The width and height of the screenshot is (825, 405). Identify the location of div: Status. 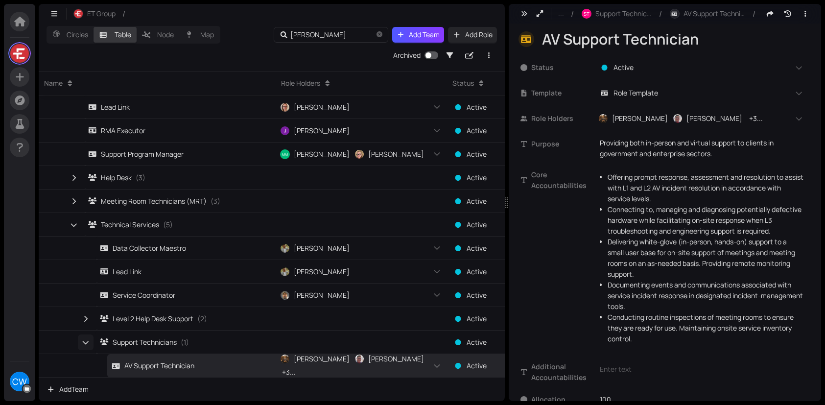
(463, 83).